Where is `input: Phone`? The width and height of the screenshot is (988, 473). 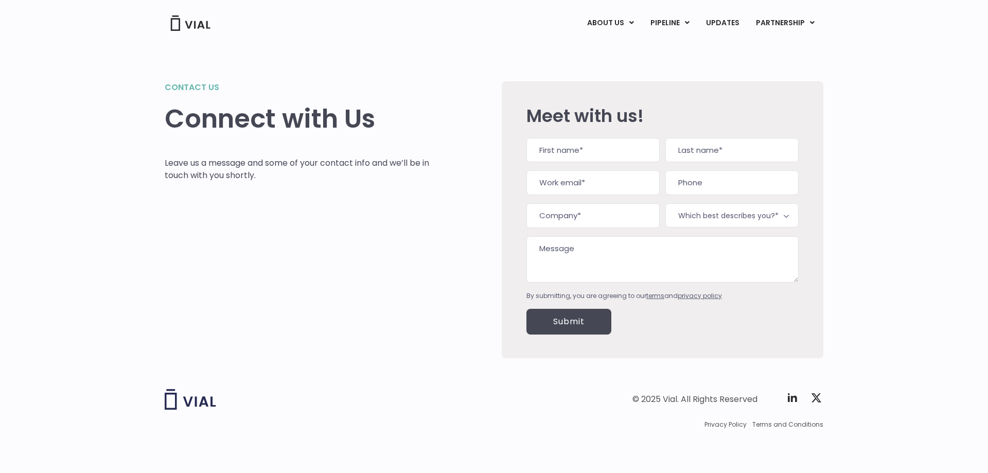 input: Phone is located at coordinates (732, 183).